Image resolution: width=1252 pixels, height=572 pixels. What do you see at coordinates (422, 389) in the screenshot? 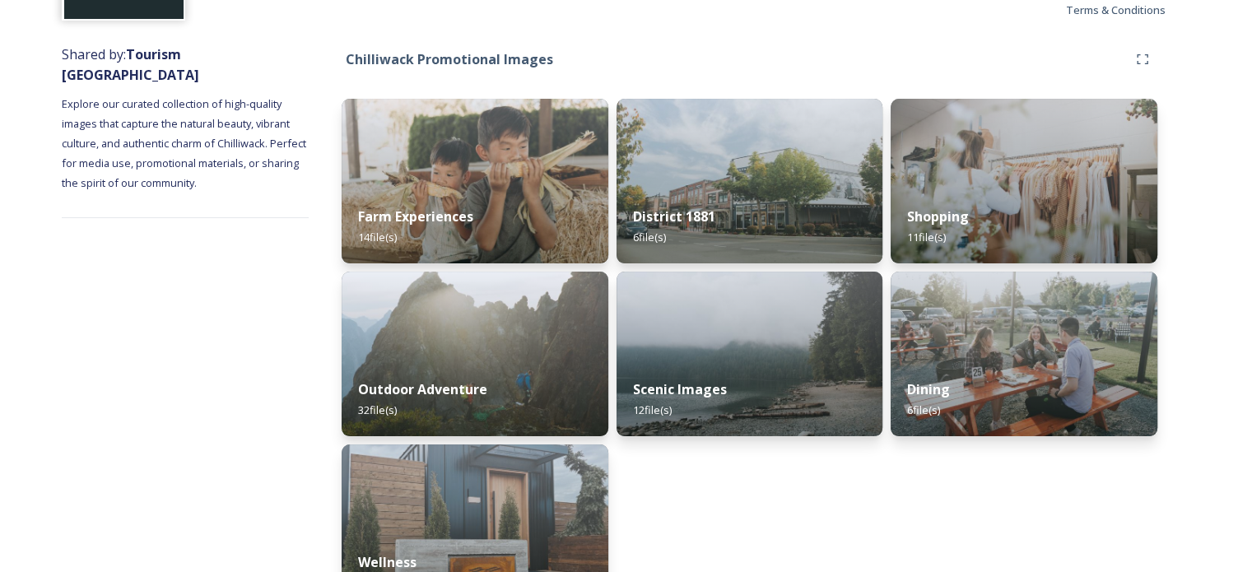
I see `strong: Outdoor Adventure` at bounding box center [422, 389].